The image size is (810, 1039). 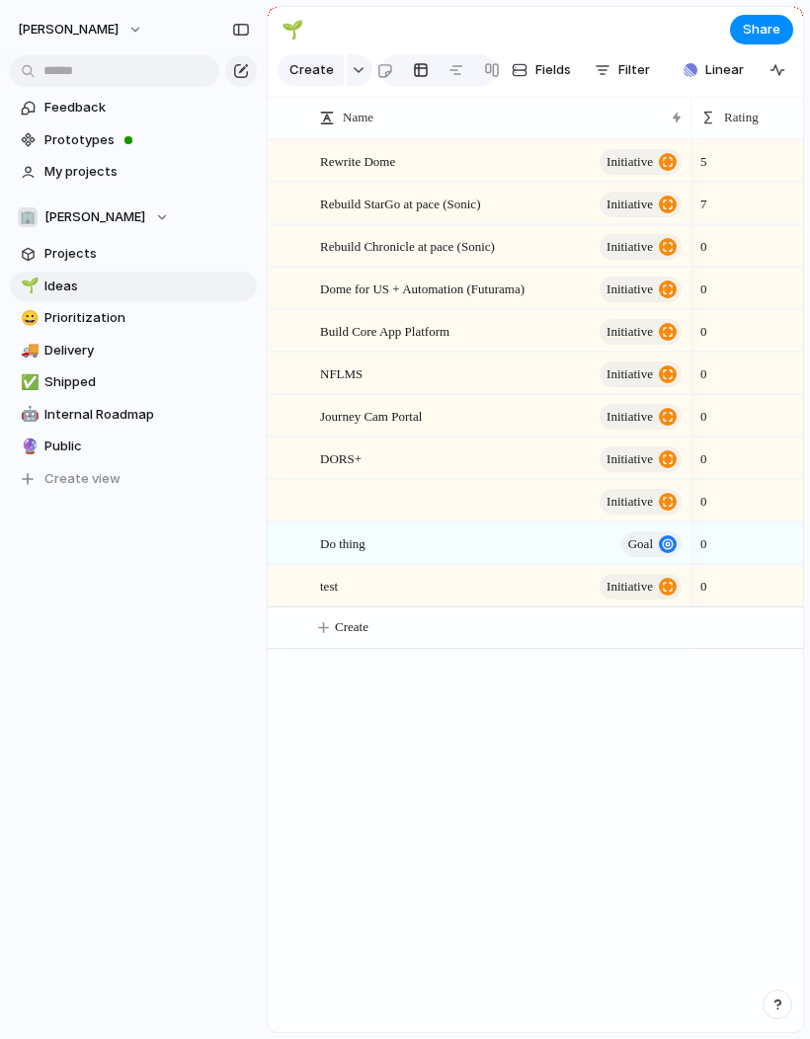 I want to click on span: Linear, so click(x=724, y=70).